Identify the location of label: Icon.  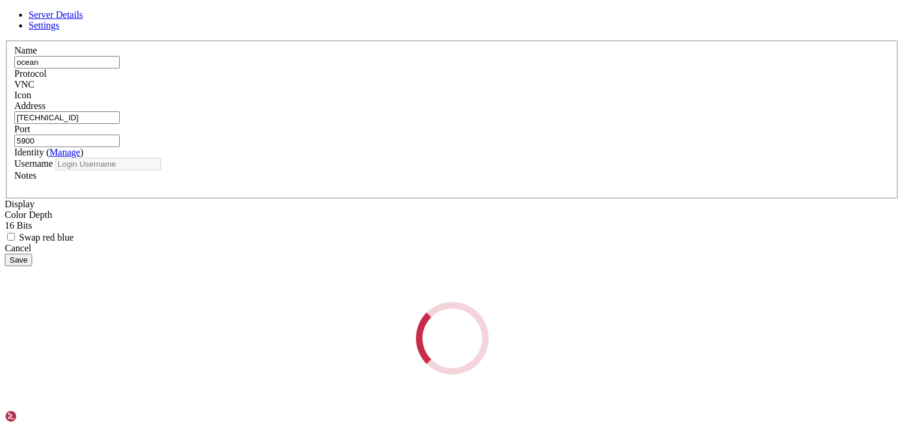
(23, 95).